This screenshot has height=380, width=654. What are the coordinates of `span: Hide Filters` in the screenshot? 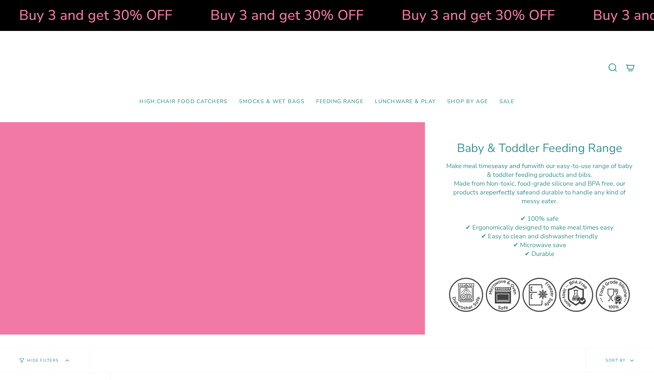 It's located at (43, 360).